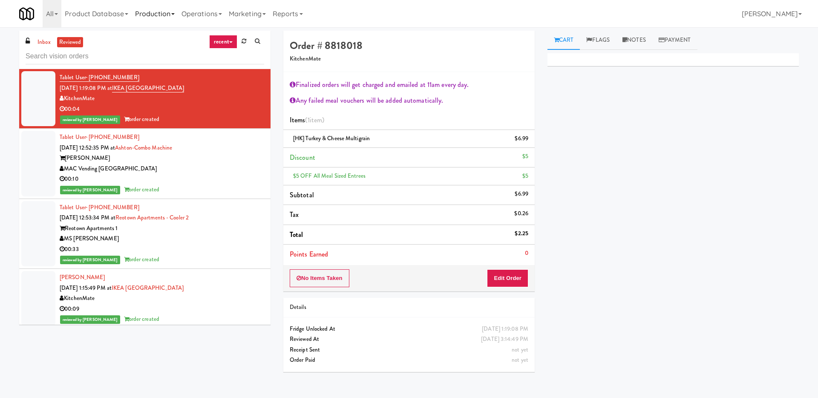 This screenshot has height=398, width=818. What do you see at coordinates (526, 253) in the screenshot?
I see `div: 0` at bounding box center [526, 253].